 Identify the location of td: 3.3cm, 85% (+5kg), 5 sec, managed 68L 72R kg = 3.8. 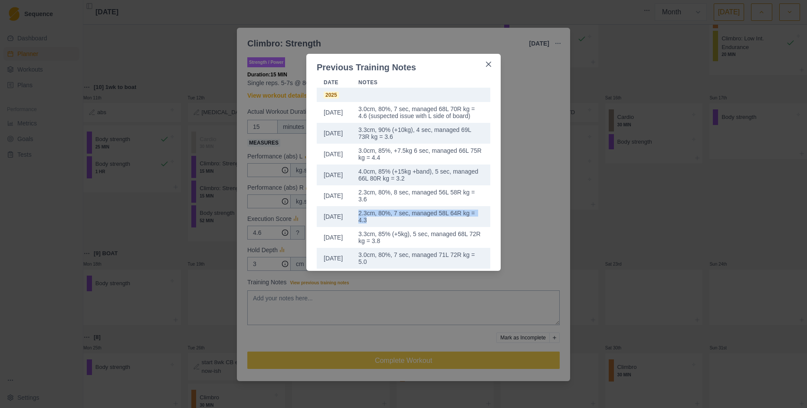
(421, 237).